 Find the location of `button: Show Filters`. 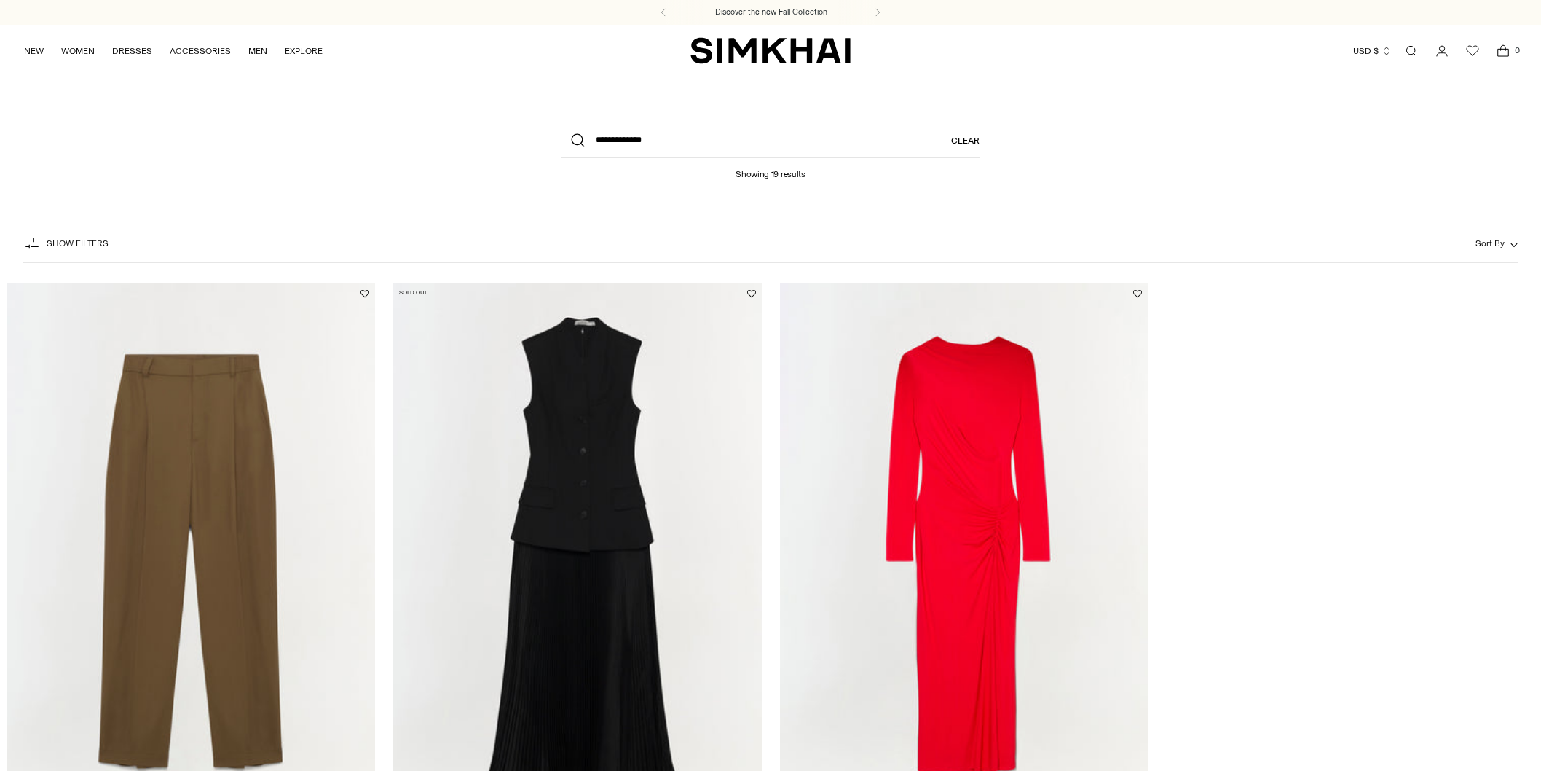

button: Show Filters is located at coordinates (66, 243).